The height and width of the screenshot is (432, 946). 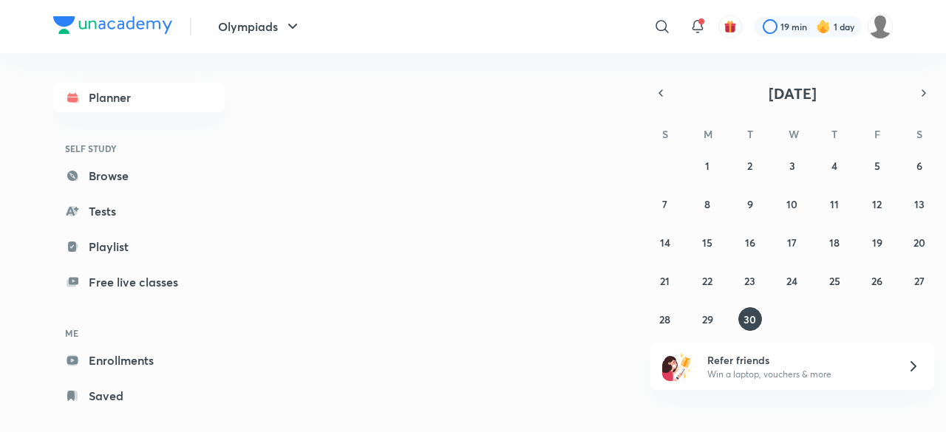 What do you see at coordinates (919, 166) in the screenshot?
I see `abbr: September 6, 2025` at bounding box center [919, 166].